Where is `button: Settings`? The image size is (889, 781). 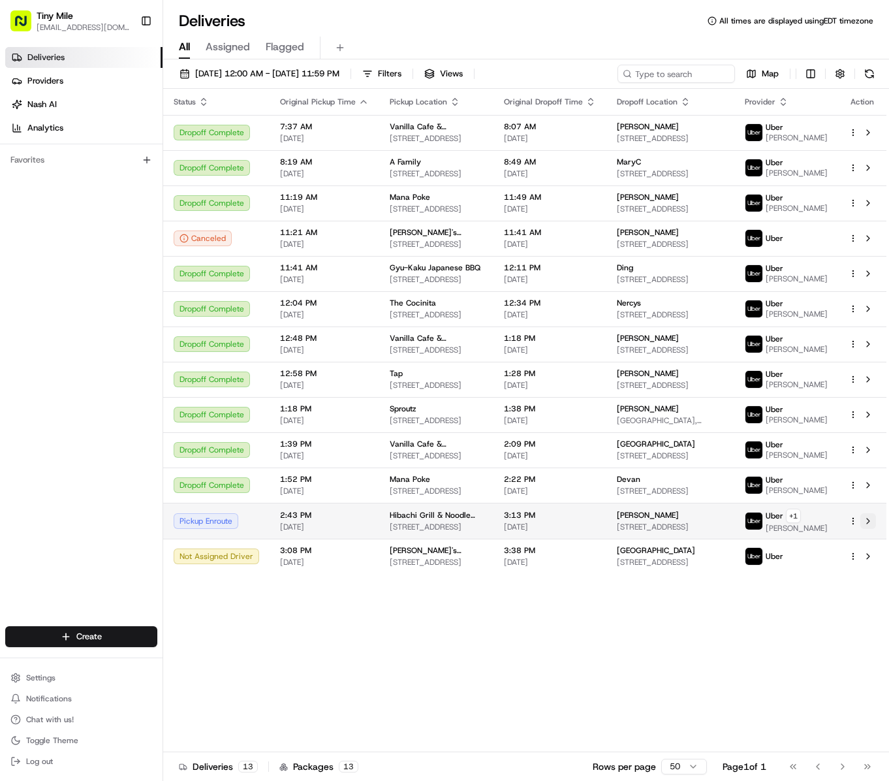 button: Settings is located at coordinates (81, 678).